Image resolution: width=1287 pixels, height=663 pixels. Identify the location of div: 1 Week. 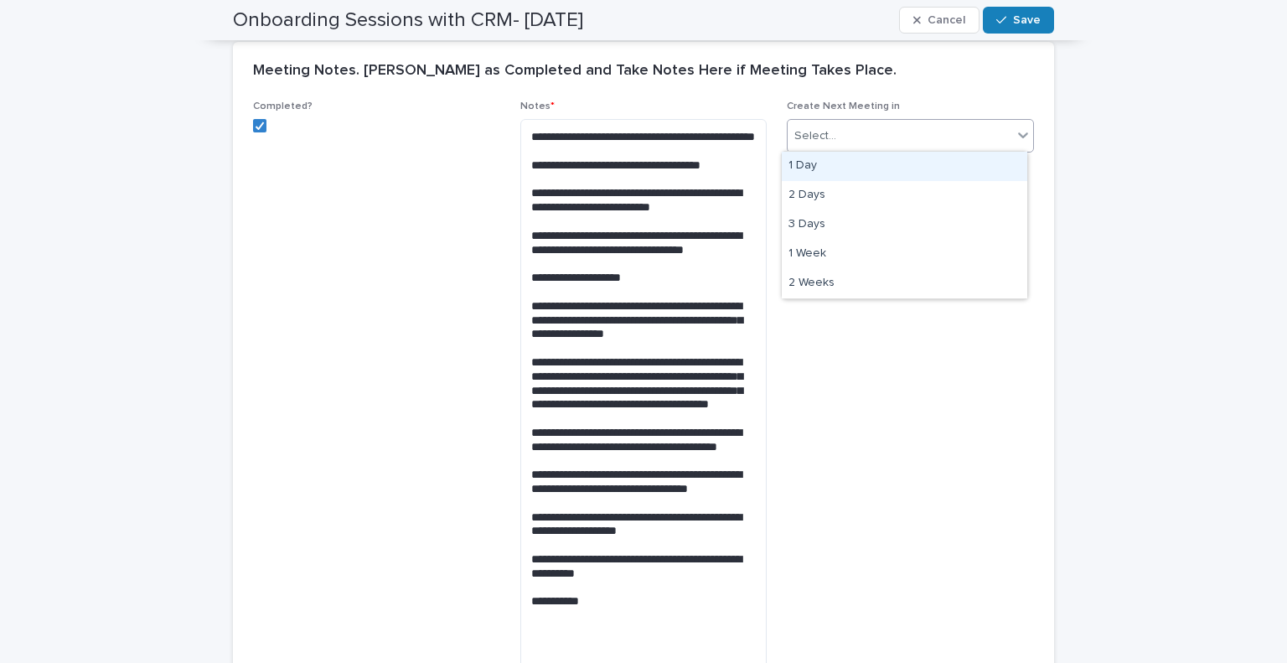
(904, 254).